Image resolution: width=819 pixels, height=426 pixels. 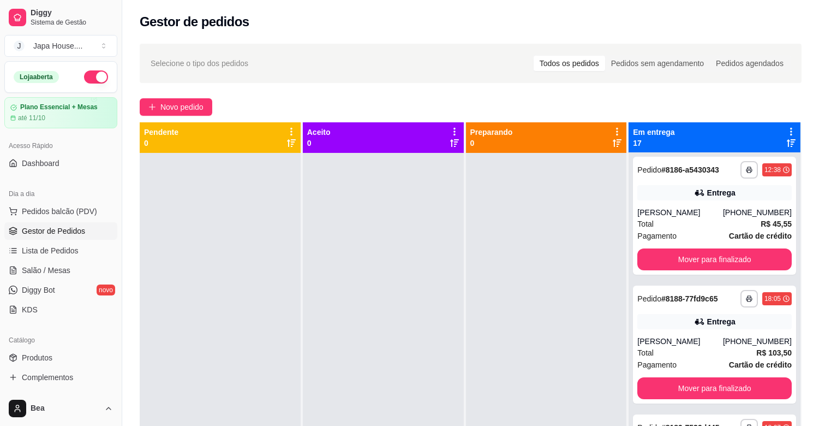 I want to click on article: Plano Essencial + Mesas, so click(x=59, y=107).